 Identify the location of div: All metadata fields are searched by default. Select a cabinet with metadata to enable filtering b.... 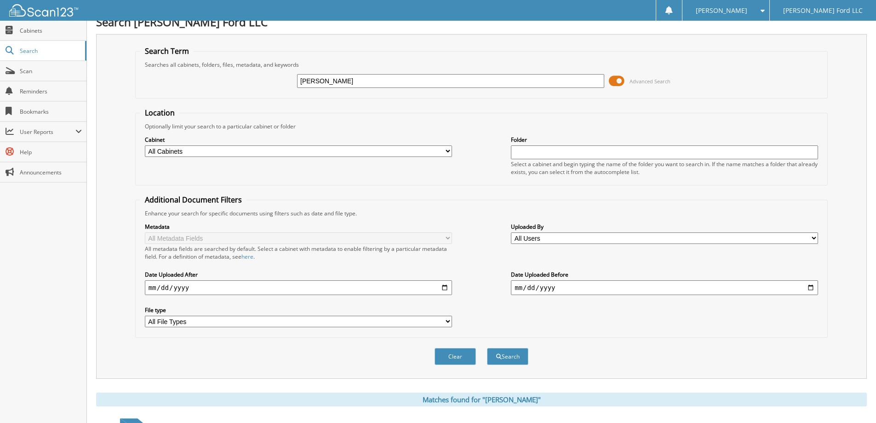
(299, 253).